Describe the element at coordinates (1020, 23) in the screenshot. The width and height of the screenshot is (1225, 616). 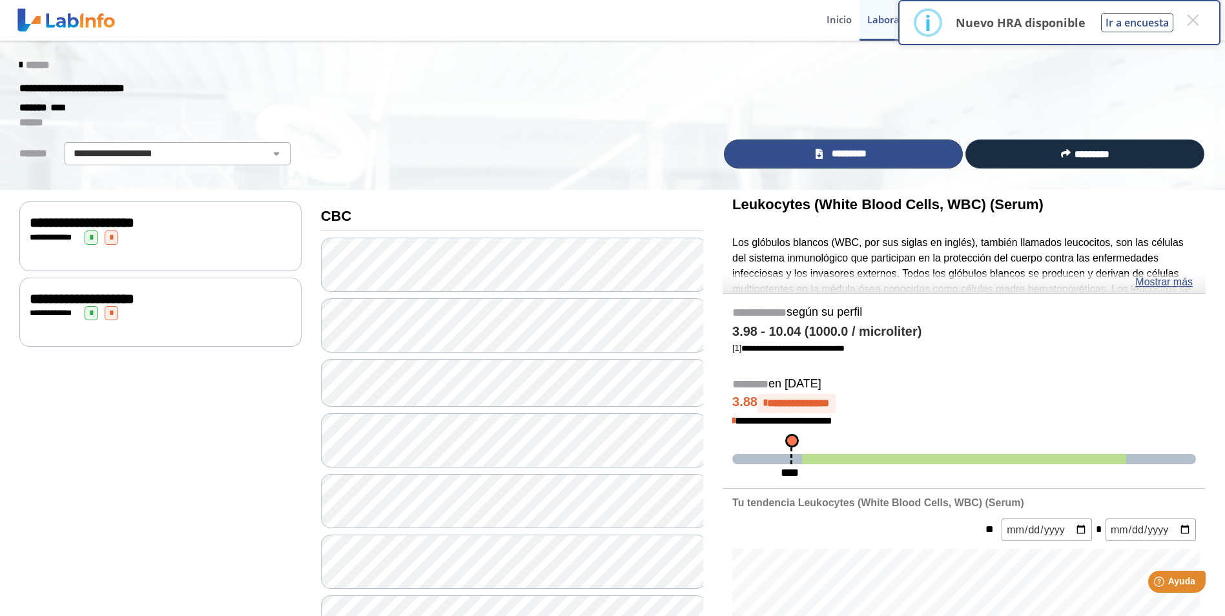
I see `p: Nuevo HRA disponible` at that location.